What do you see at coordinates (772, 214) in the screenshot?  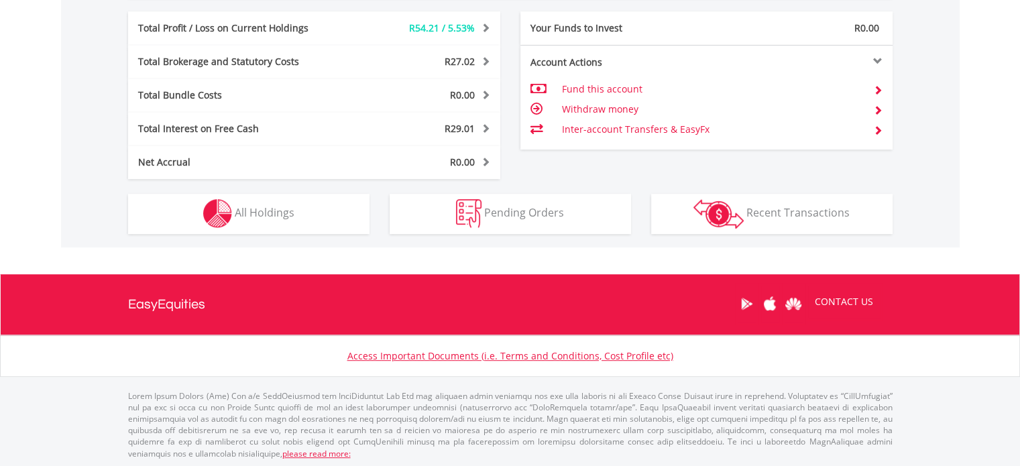 I see `button: Recent Transactions` at bounding box center [772, 214].